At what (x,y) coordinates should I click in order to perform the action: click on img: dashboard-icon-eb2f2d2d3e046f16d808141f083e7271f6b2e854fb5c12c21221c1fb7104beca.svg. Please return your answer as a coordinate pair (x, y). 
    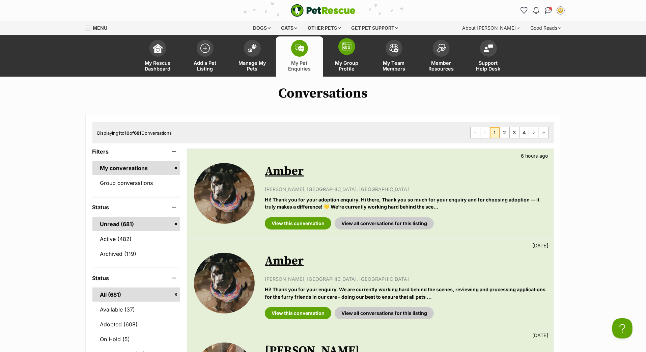
    Looking at the image, I should click on (158, 48).